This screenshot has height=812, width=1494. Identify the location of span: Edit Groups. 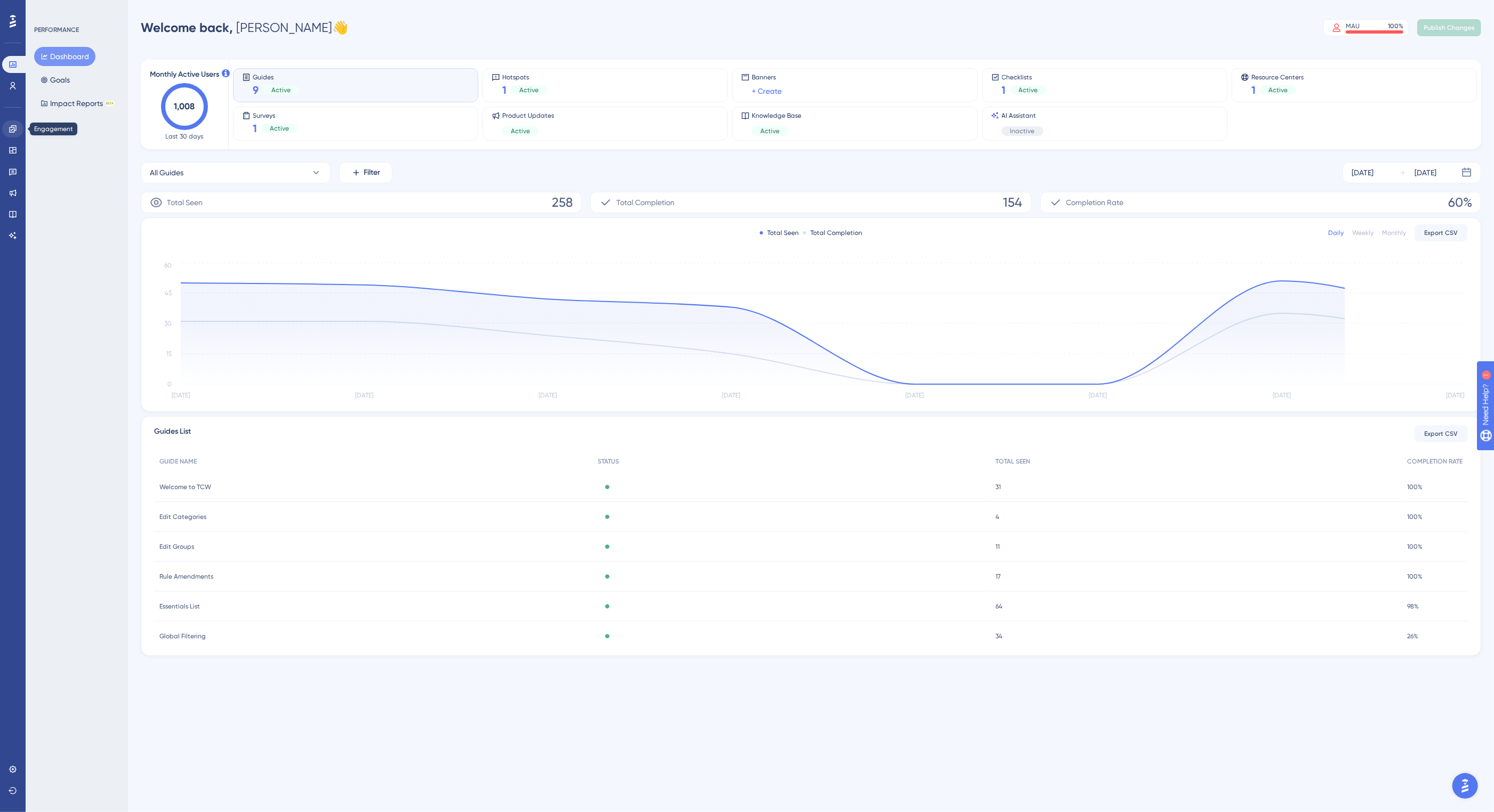
(176, 547).